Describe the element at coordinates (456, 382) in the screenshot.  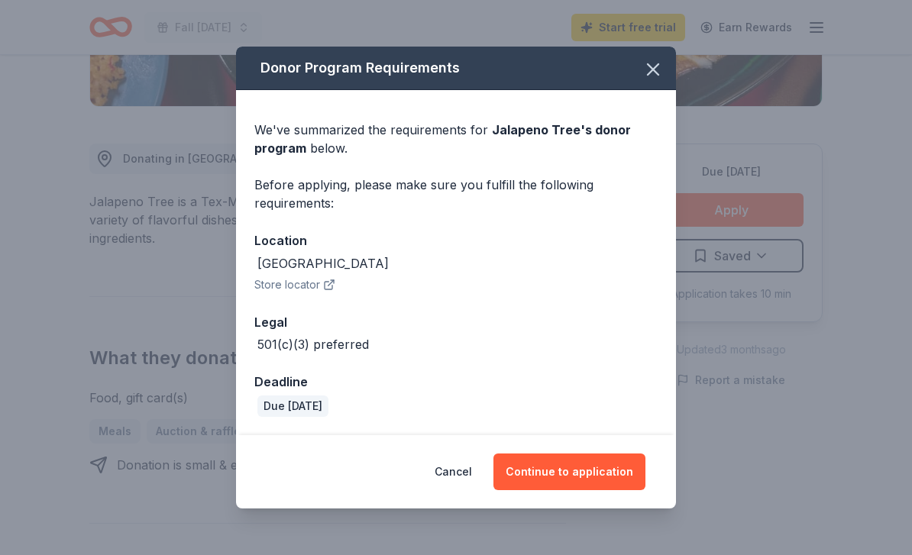
I see `div: Deadline` at that location.